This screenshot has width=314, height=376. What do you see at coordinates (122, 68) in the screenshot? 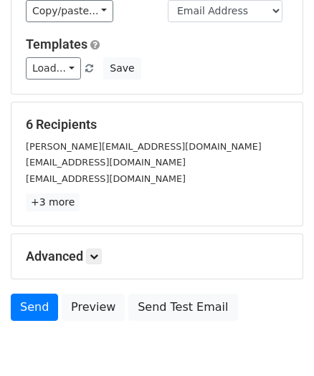
I see `button: Save` at bounding box center [122, 68].